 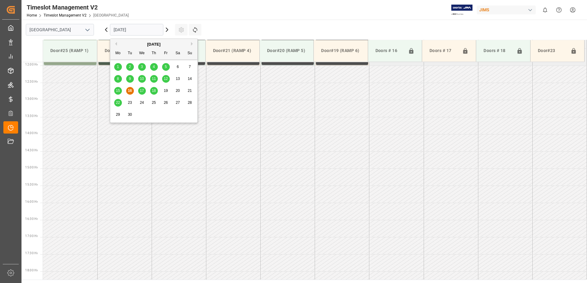 What do you see at coordinates (60, 30) in the screenshot?
I see `input: Type to search/select` at bounding box center [60, 30].